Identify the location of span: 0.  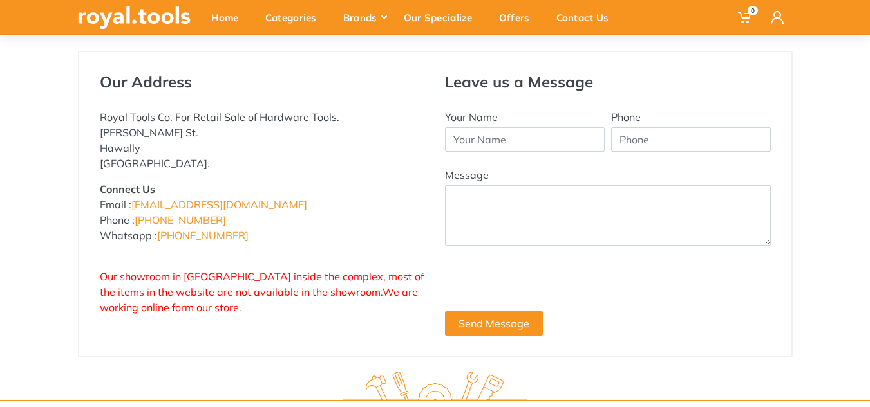
(752, 10).